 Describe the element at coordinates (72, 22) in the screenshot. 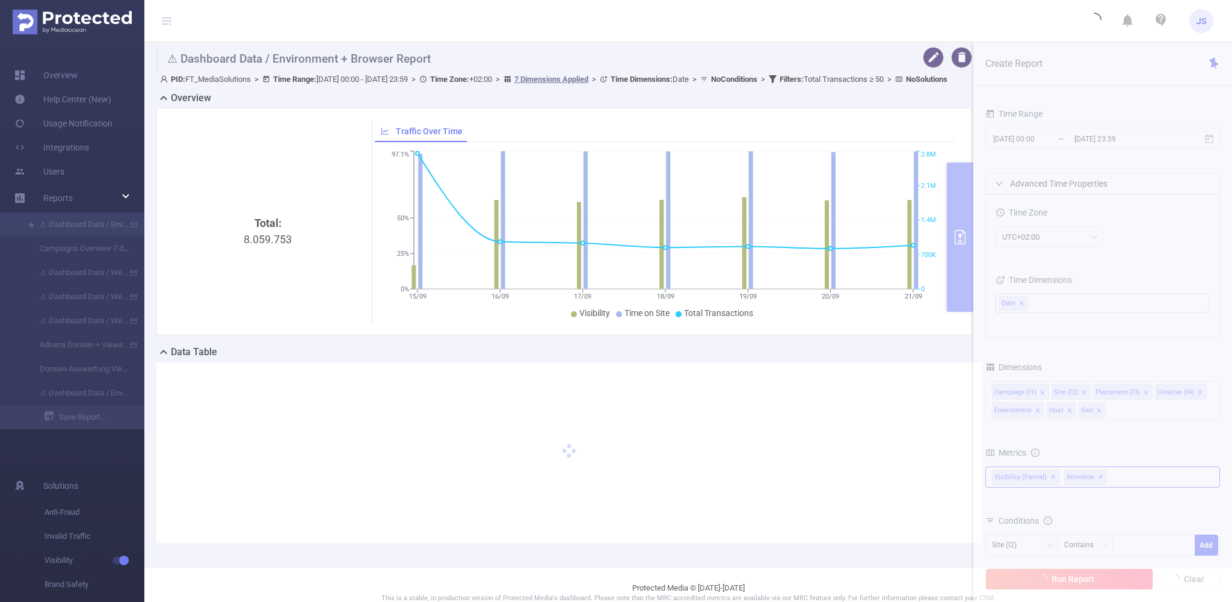

I see `img: Protected Media` at that location.